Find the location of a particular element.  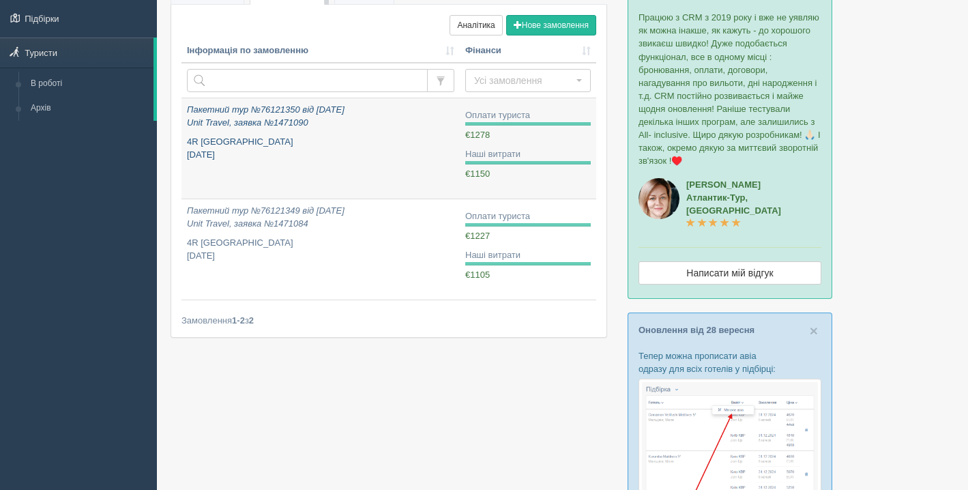

input: Пошук за номером замовлення, ПІБ або паспортом туриста is located at coordinates (307, 81).